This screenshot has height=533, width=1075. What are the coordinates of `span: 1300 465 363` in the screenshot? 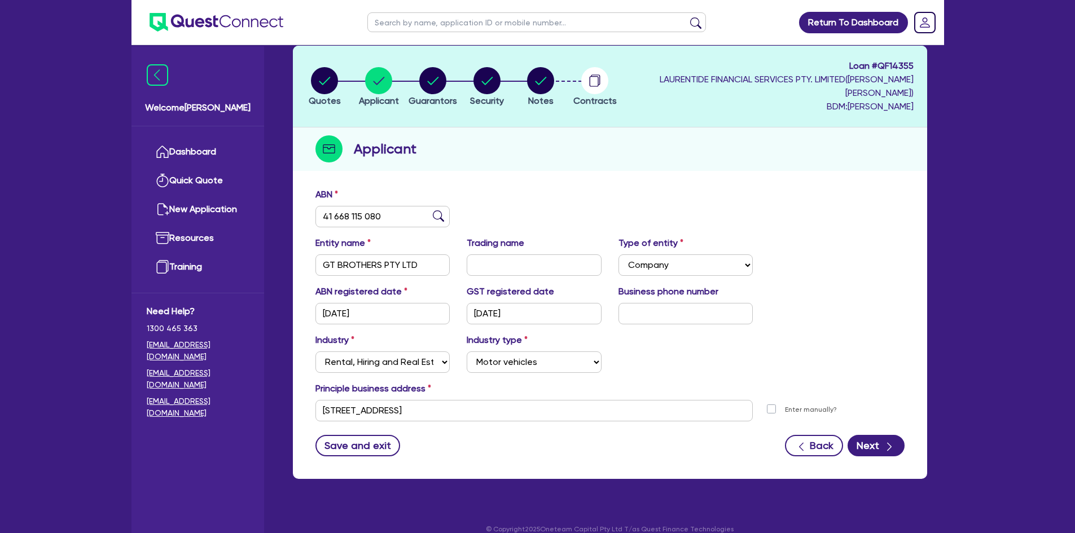 It's located at (198, 329).